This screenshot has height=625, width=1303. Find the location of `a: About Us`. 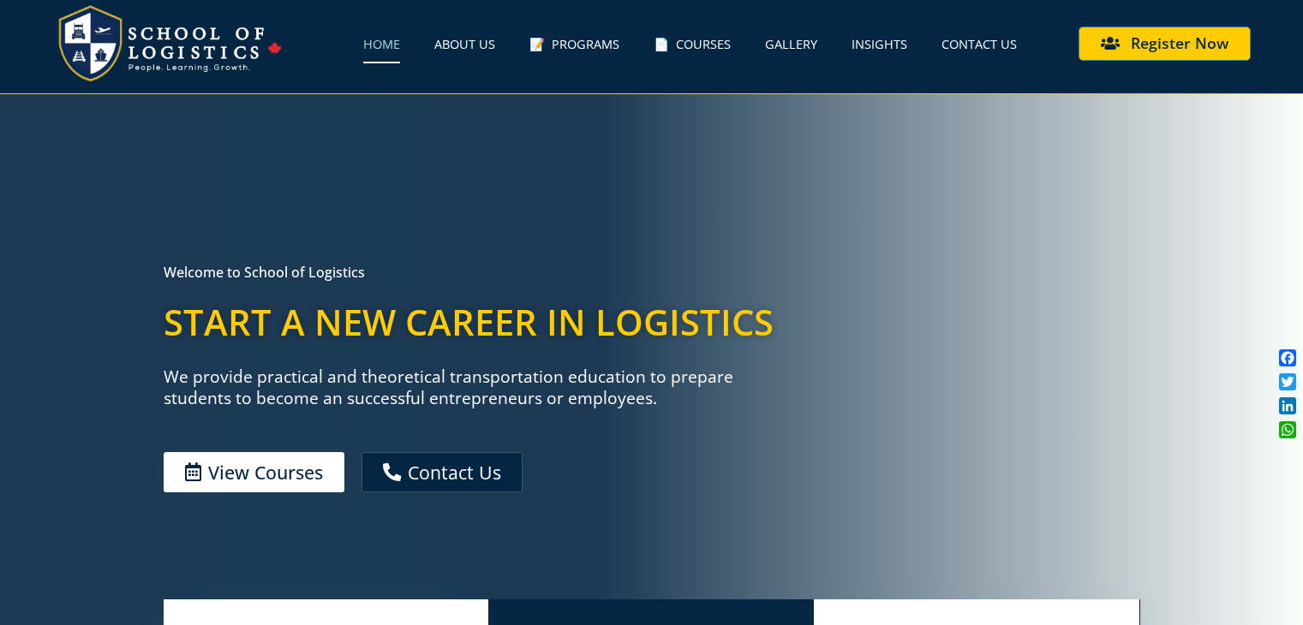

a: About Us is located at coordinates (464, 44).